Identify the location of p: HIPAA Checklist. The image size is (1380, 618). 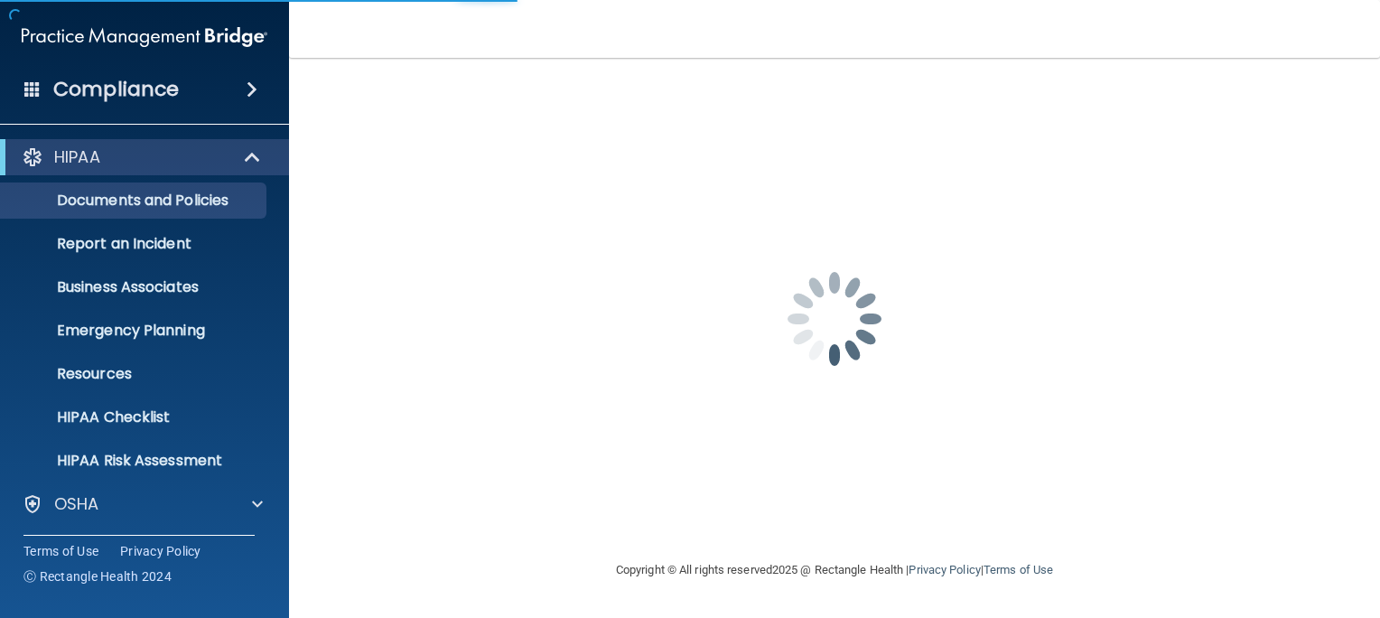
(135, 417).